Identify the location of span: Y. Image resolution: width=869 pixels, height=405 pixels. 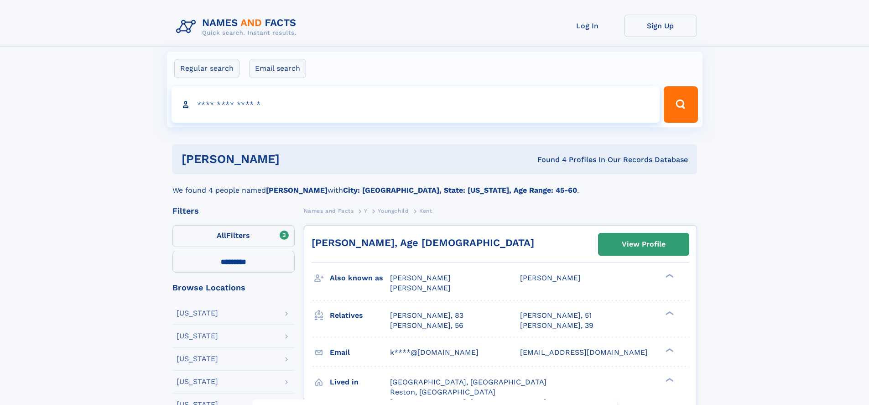
(366, 211).